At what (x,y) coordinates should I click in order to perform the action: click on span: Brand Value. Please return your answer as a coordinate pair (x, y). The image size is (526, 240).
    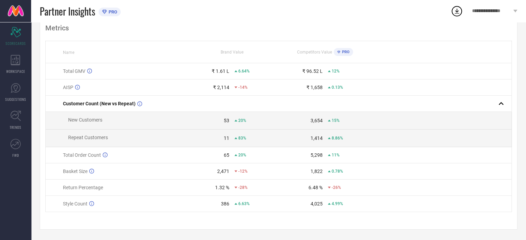
    Looking at the image, I should click on (232, 52).